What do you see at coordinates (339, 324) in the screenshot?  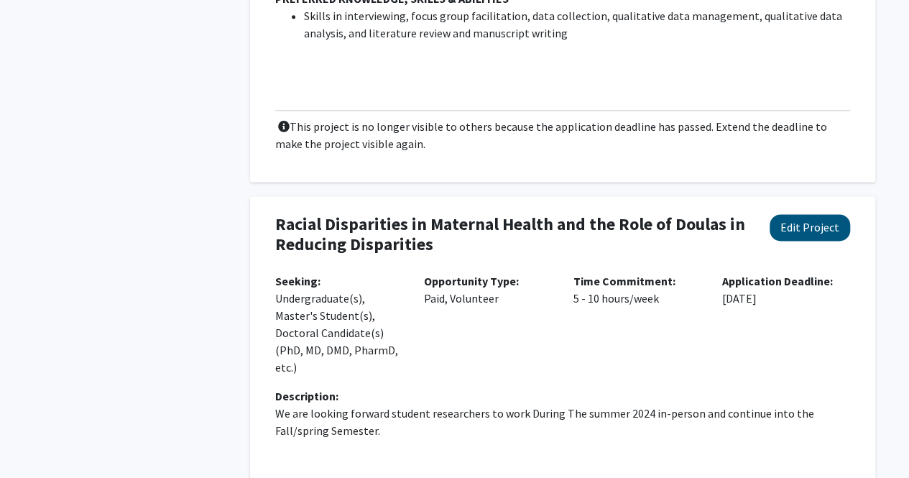 I see `p: Undergraduate(s), Master's Student(s), Doctoral Candidate(s) (PhD, MD, DMD, PharmD, etc.)` at bounding box center [339, 324].